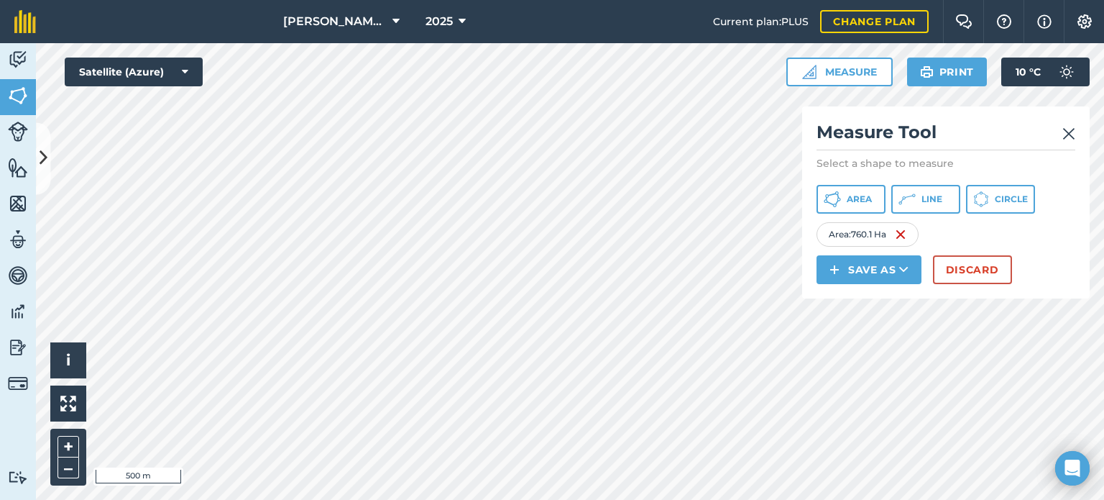 This screenshot has width=1104, height=500. I want to click on button: Discard, so click(973, 270).